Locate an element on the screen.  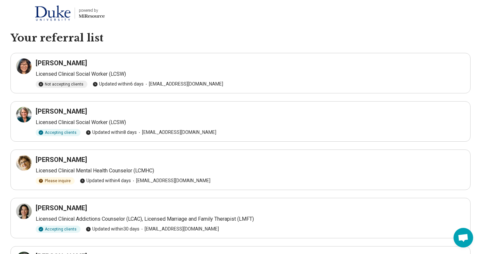
p: Licensed Clinical Mental Health Counselor (LCMHC) is located at coordinates (250, 171).